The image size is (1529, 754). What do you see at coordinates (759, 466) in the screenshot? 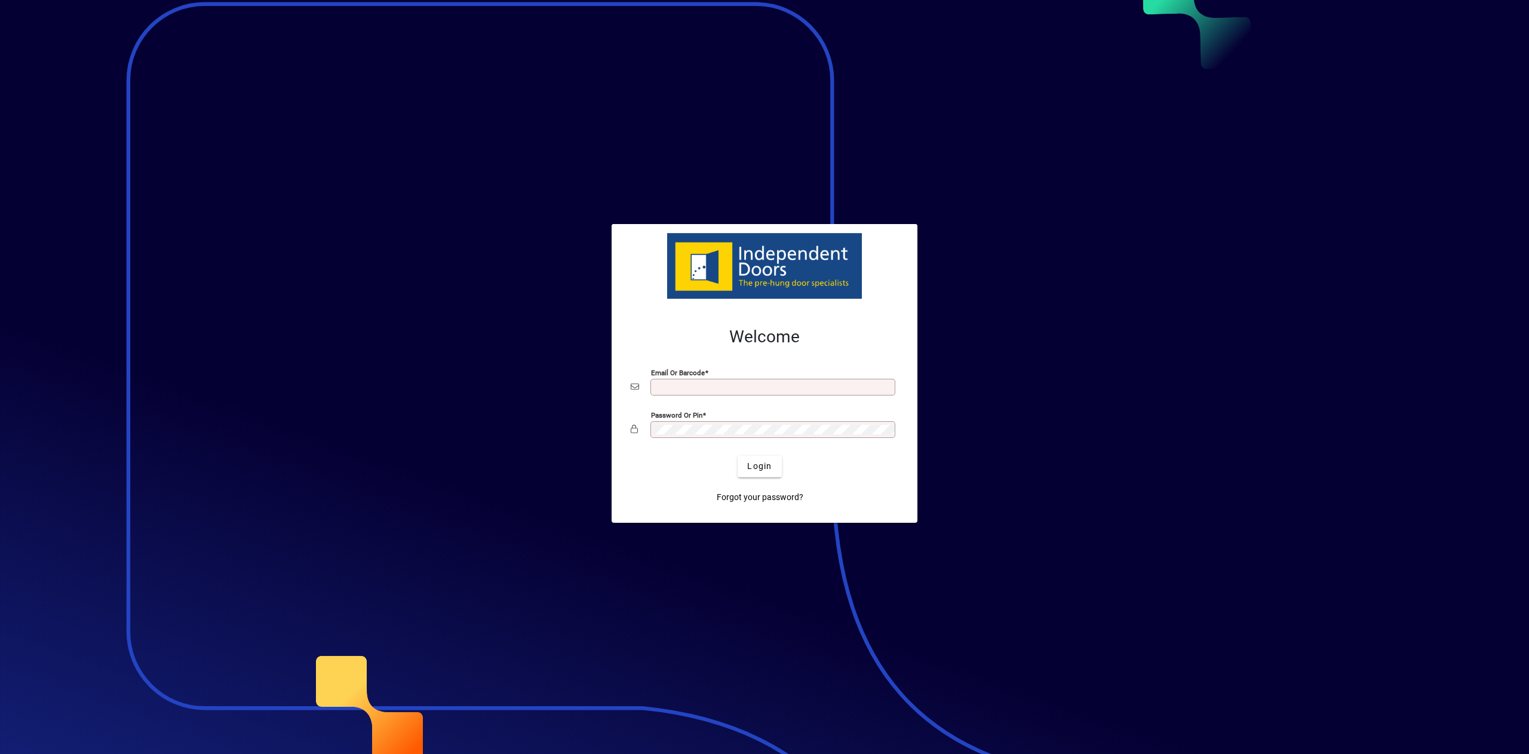
I see `span: Login` at bounding box center [759, 466].